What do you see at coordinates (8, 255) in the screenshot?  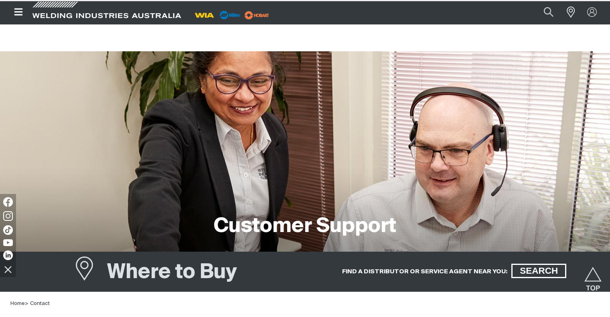 I see `img: LinkedIn` at bounding box center [8, 255].